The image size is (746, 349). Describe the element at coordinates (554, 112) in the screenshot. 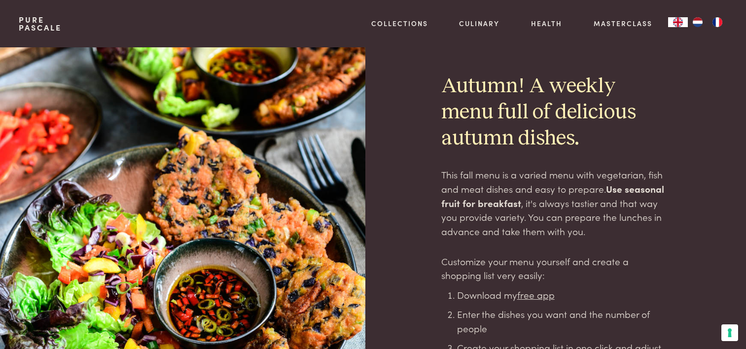

I see `h2: Autumn! A weekly menu full of delicious autumn dishes.` at that location.